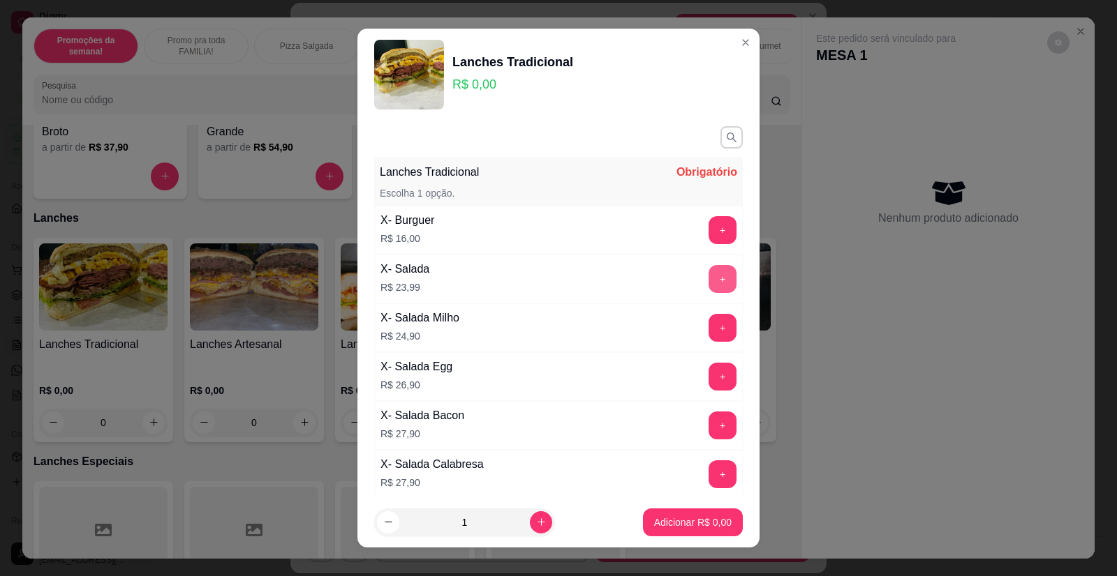 The image size is (1117, 576). I want to click on p: Escolha 1 opção., so click(417, 193).